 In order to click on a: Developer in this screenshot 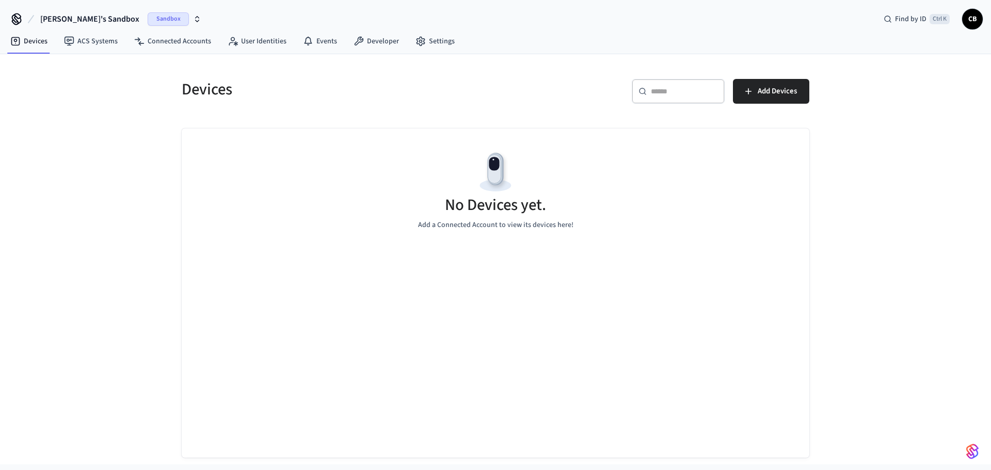, I will do `click(376, 41)`.